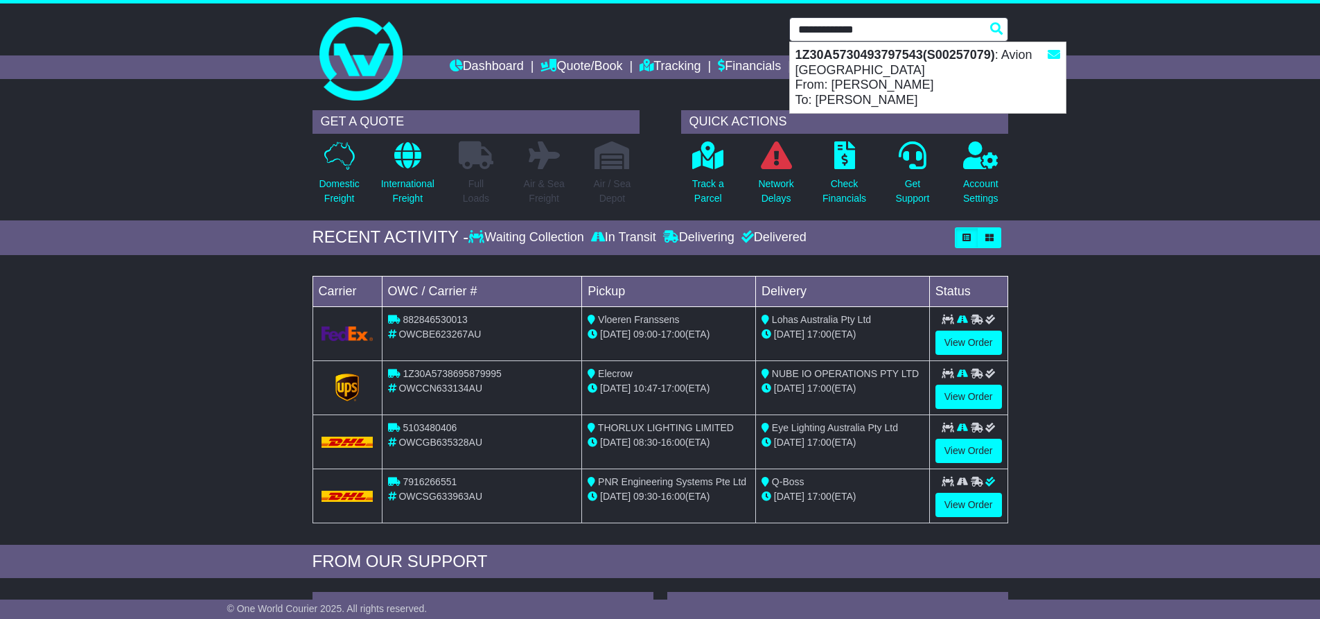 The width and height of the screenshot is (1320, 619). I want to click on span: Elecrow, so click(615, 374).